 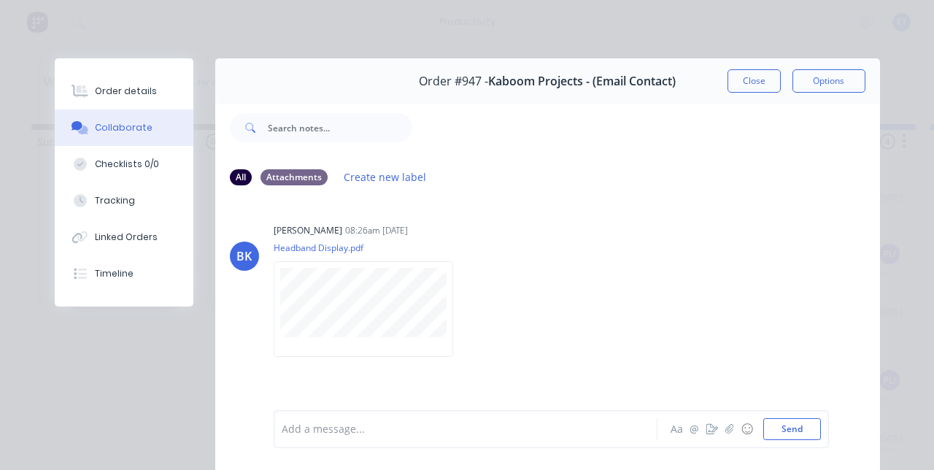 I want to click on span: Kaboom Projects - (Email Contact), so click(x=581, y=81).